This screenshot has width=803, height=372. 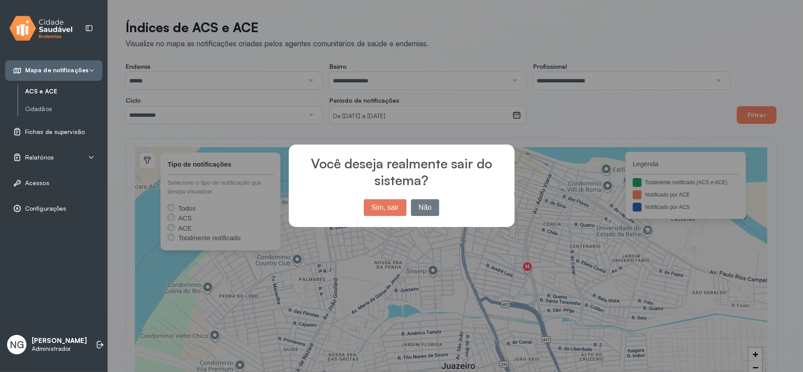 I want to click on span: Configurações, so click(x=45, y=209).